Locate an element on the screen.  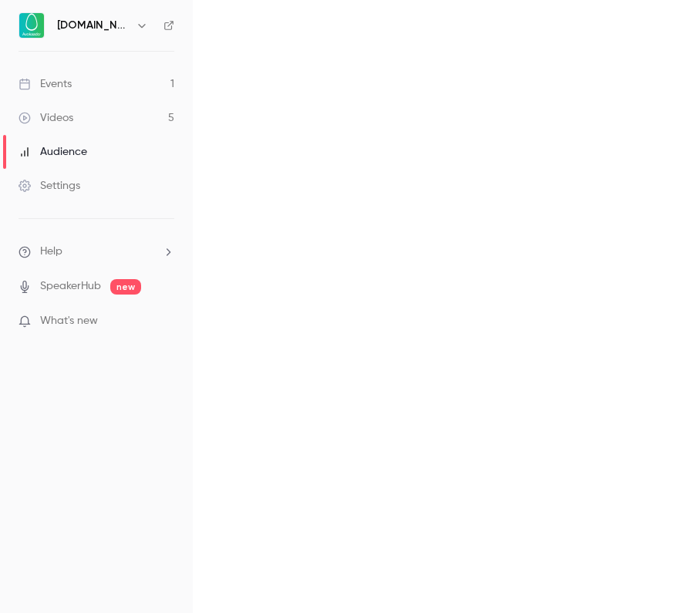
a: SpeakerHub is located at coordinates (70, 286).